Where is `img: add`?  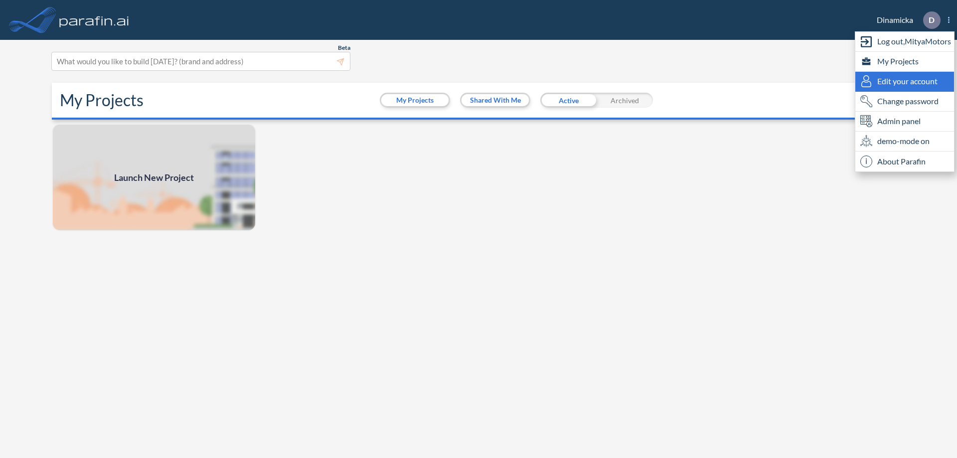 img: add is located at coordinates (154, 177).